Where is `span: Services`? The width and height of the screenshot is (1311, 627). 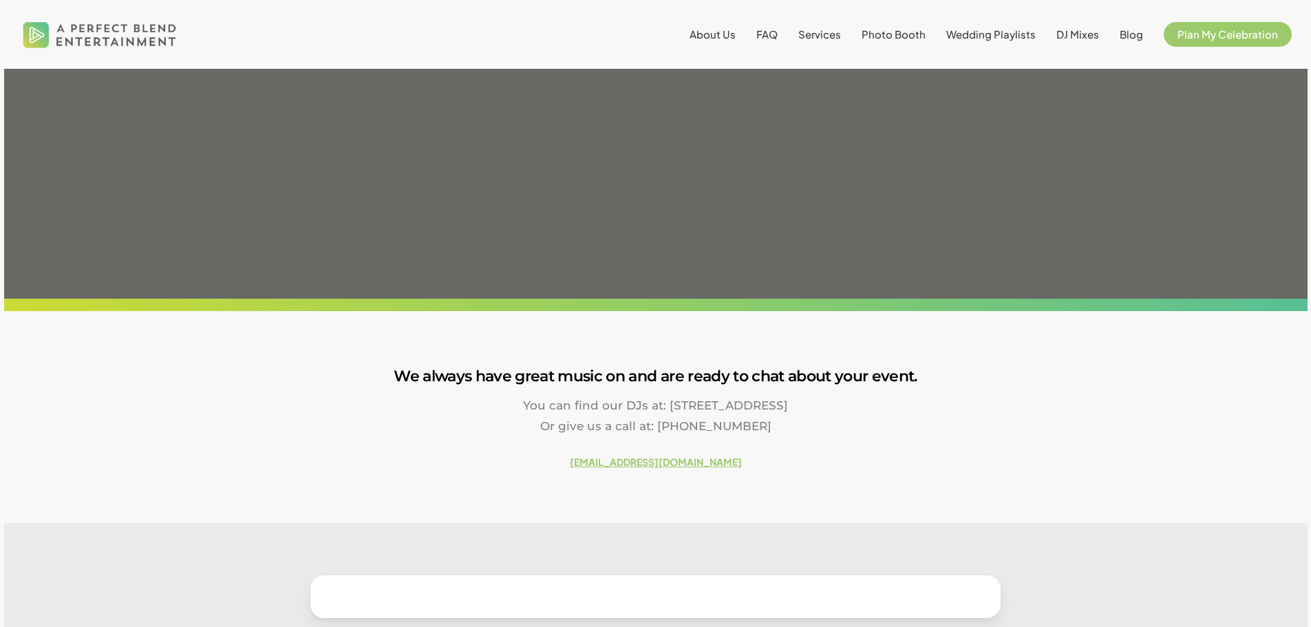 span: Services is located at coordinates (820, 34).